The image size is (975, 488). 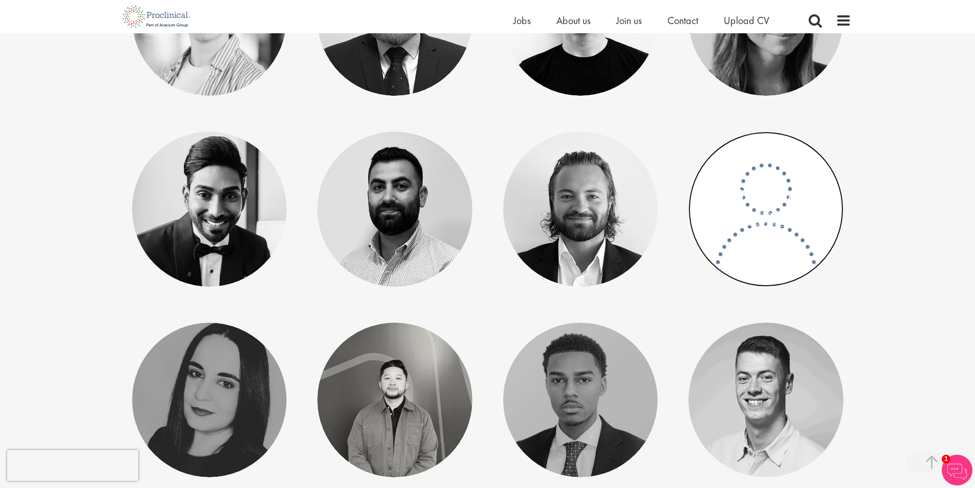 I want to click on span: Upload CV, so click(x=746, y=20).